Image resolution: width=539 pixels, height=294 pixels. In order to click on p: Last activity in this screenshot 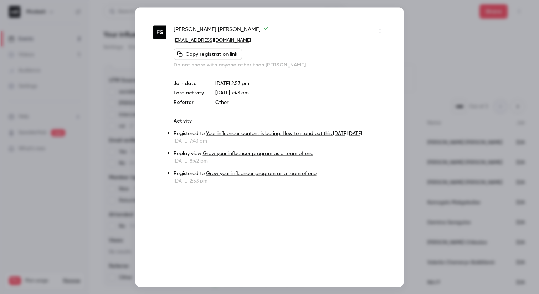, I will do `click(189, 92)`.